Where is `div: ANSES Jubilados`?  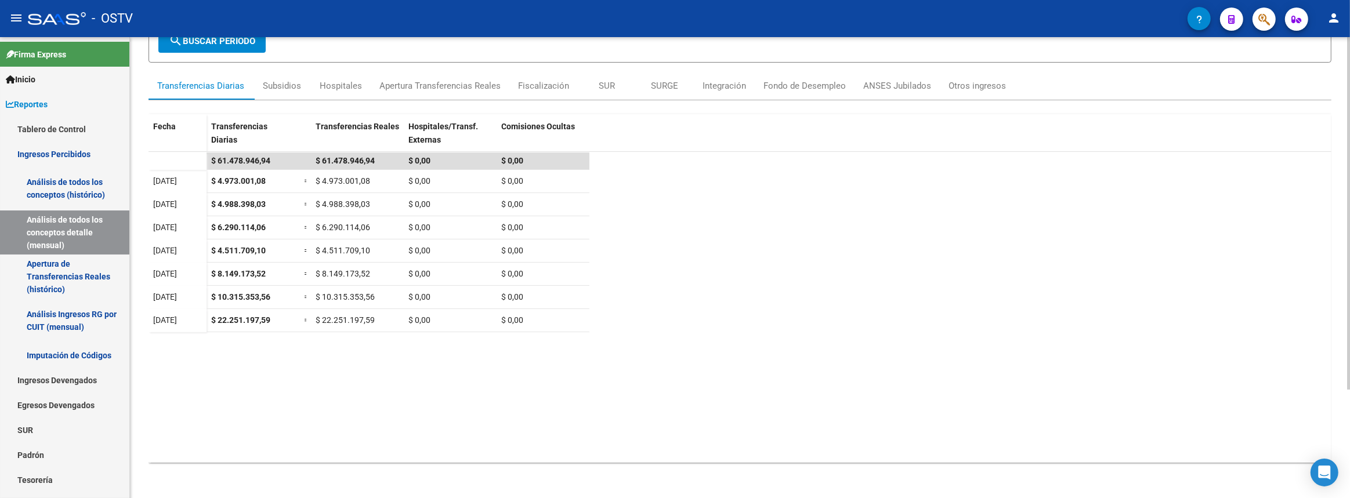
div: ANSES Jubilados is located at coordinates (897, 86).